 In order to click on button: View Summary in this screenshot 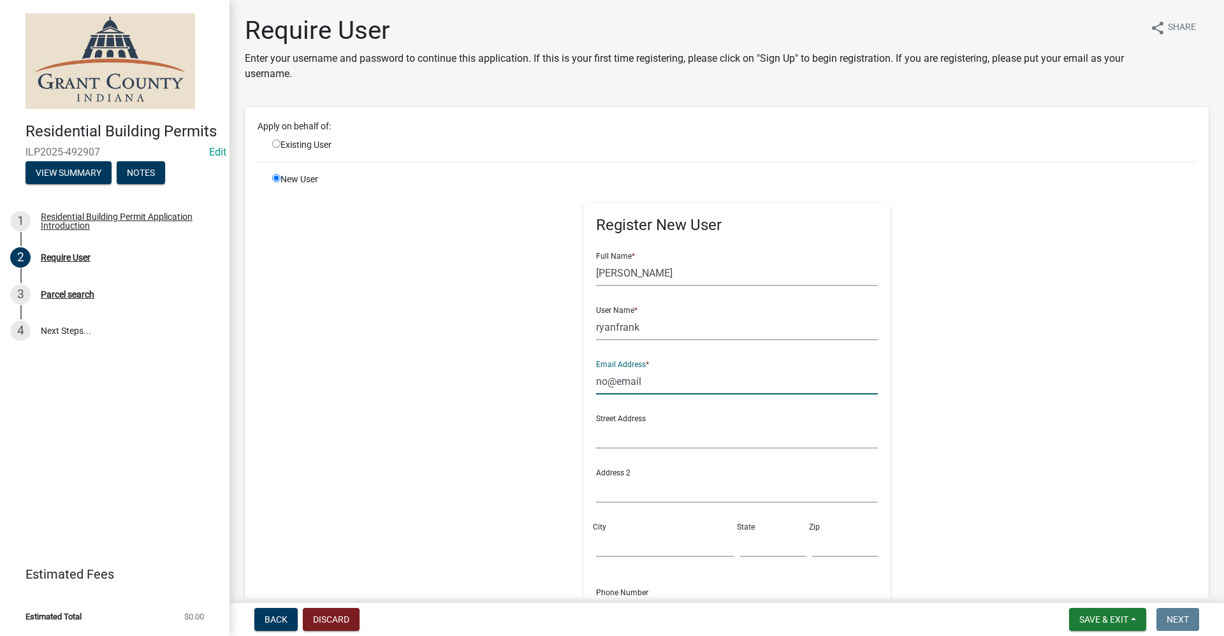, I will do `click(68, 173)`.